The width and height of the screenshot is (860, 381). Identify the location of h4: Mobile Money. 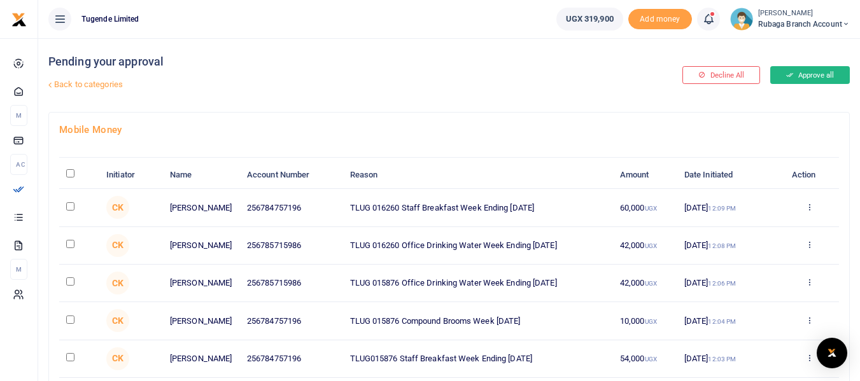
(449, 130).